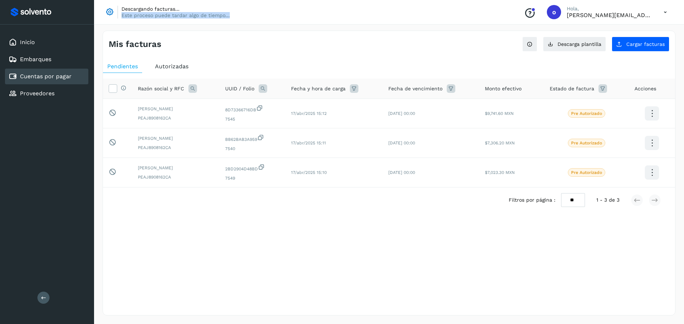 The image size is (684, 324). What do you see at coordinates (27, 42) in the screenshot?
I see `a: Inicio` at bounding box center [27, 42].